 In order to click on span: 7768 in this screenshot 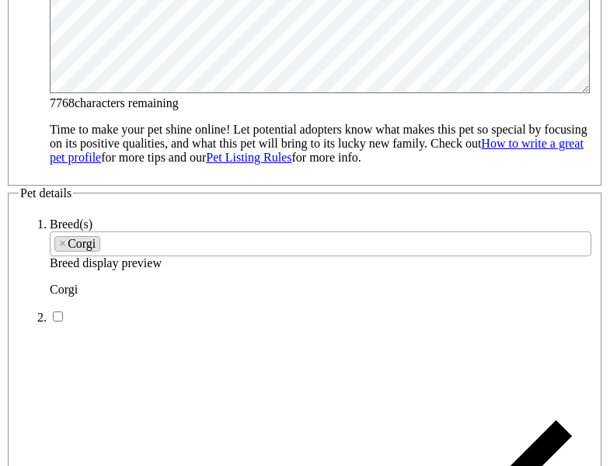, I will do `click(62, 103)`.